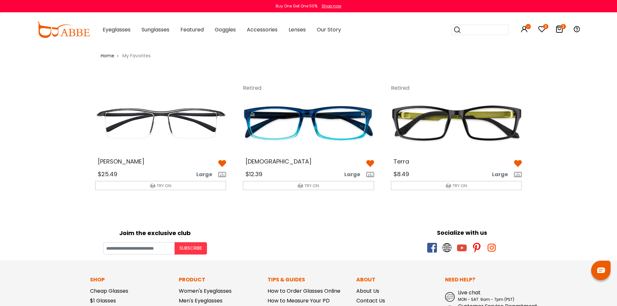 The width and height of the screenshot is (617, 306). I want to click on a: Home, so click(108, 55).